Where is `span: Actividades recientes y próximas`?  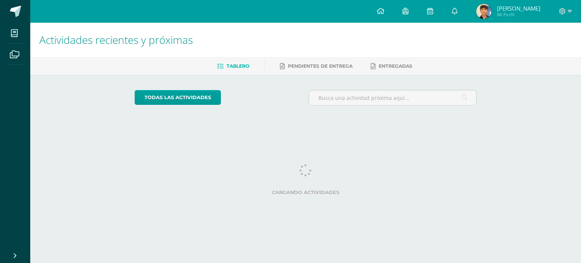 span: Actividades recientes y próximas is located at coordinates (116, 40).